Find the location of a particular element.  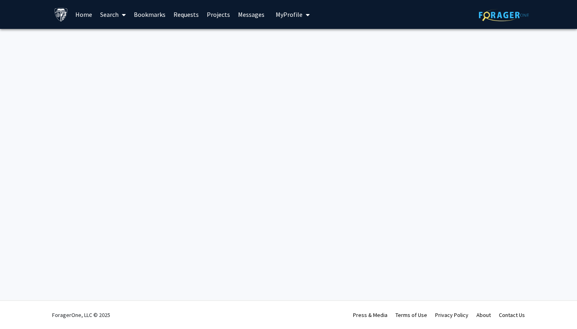

a: Privacy Policy is located at coordinates (452, 315).